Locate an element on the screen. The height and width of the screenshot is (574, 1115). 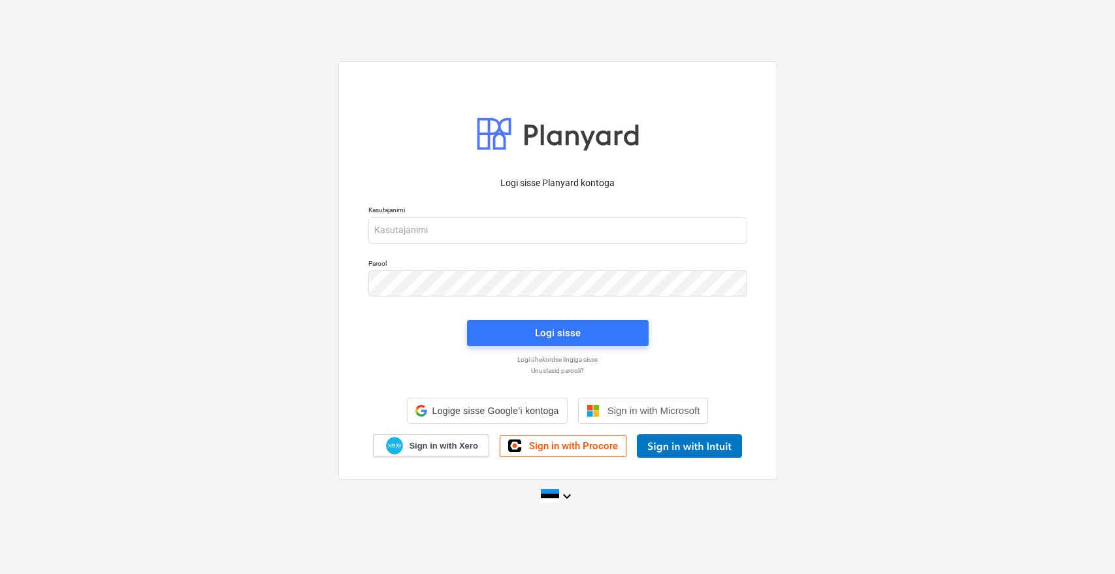
p: Logi ühekordse lingiga sisse is located at coordinates (558, 359).